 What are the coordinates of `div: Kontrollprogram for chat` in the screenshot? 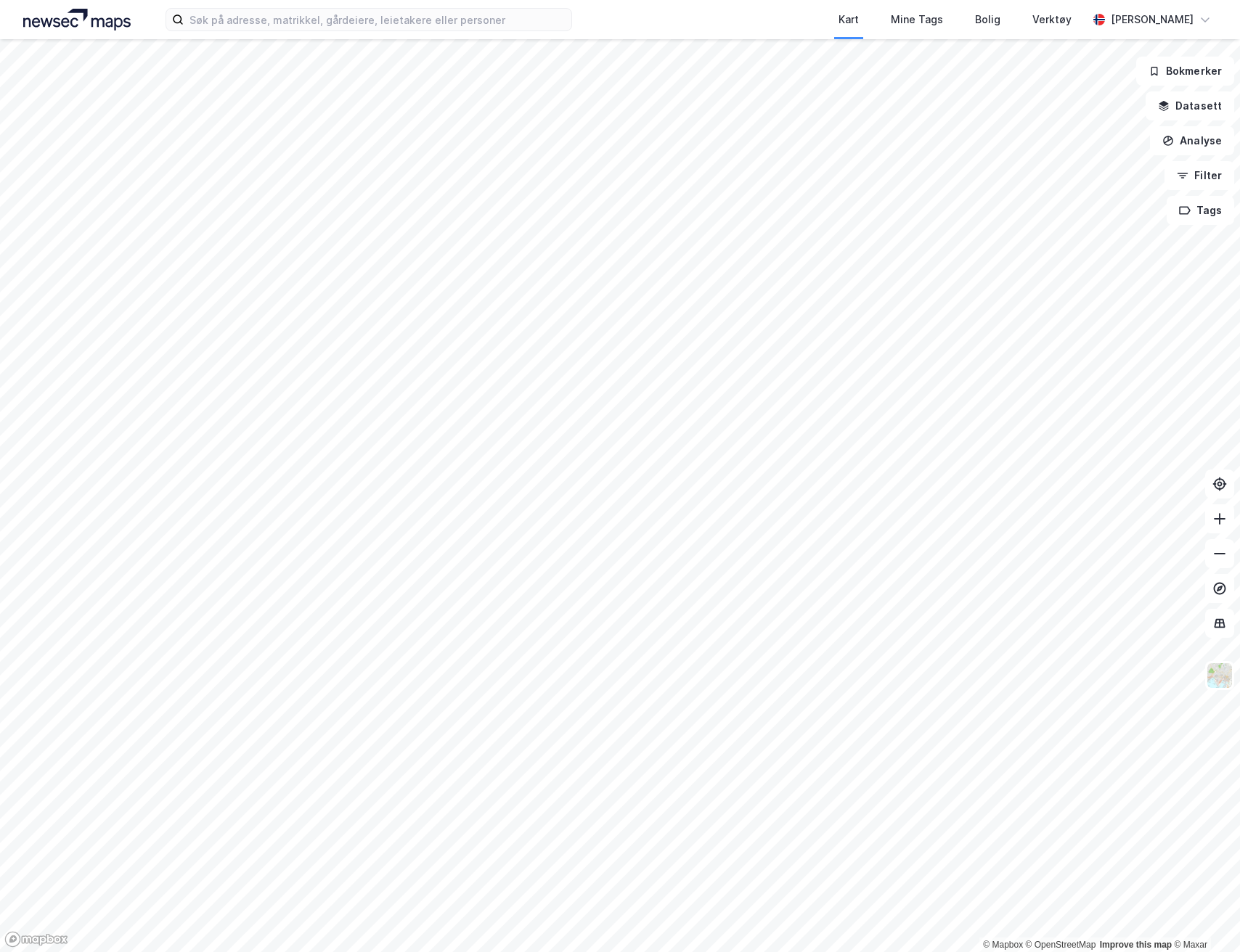 It's located at (1203, 917).